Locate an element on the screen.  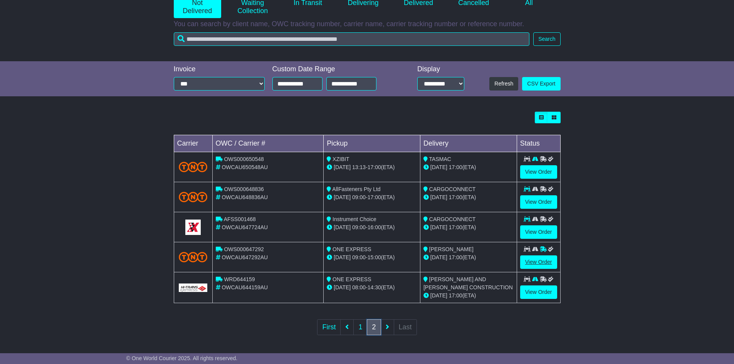
span: XZIBIT is located at coordinates (341, 159).